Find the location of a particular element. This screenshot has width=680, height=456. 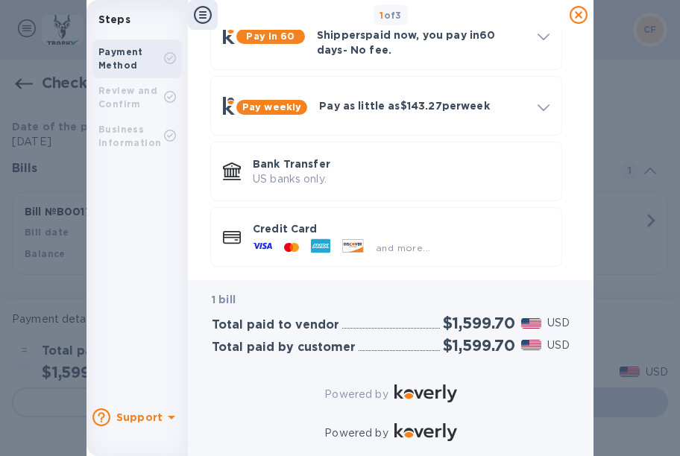

b: Pay weekly is located at coordinates (271, 107).